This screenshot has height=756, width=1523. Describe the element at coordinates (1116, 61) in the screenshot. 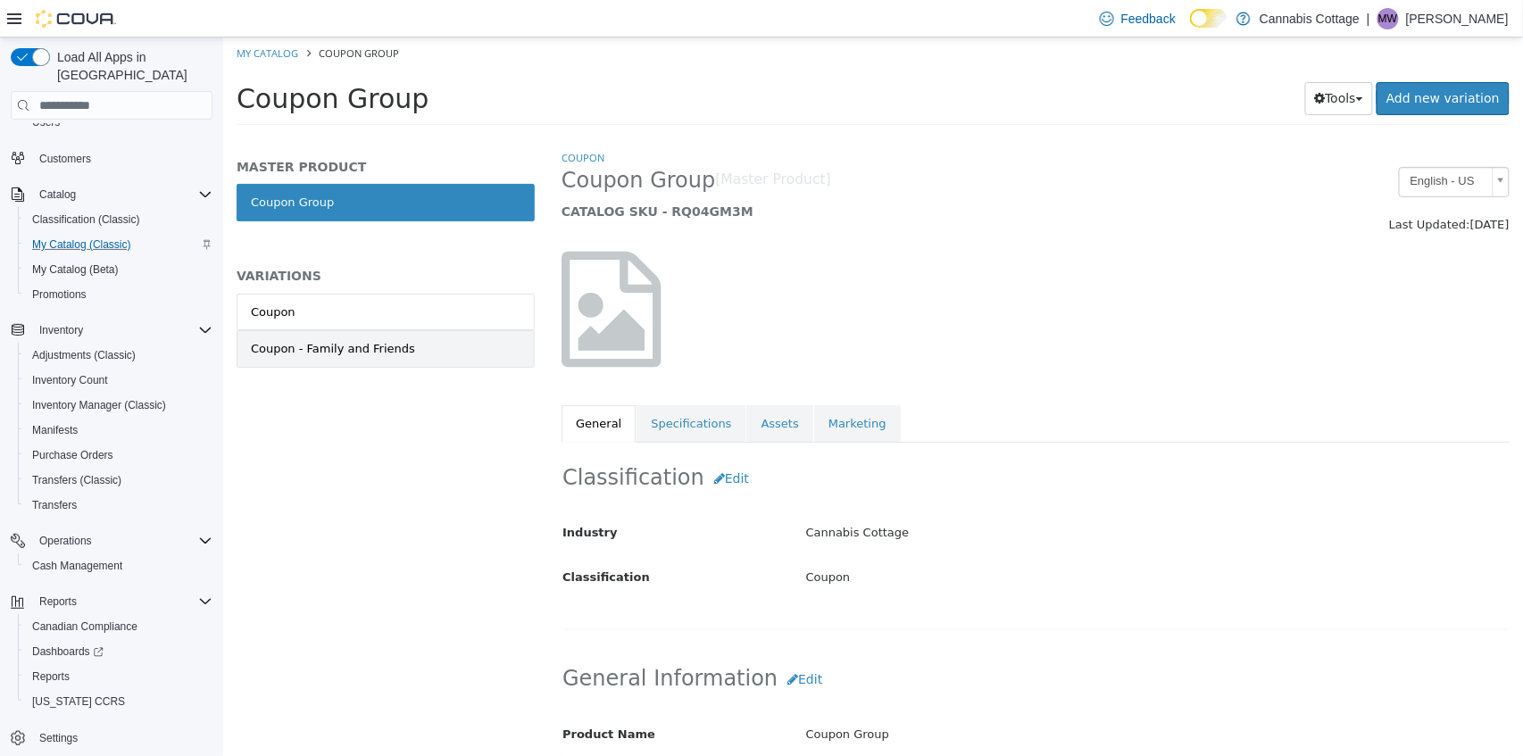

I see `button: Tools` at that location.